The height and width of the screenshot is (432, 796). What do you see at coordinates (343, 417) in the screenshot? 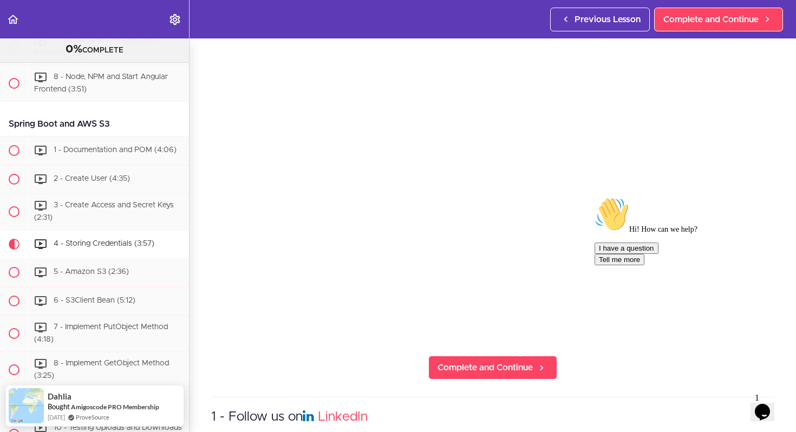
I see `a: LinkedIn` at bounding box center [343, 417].